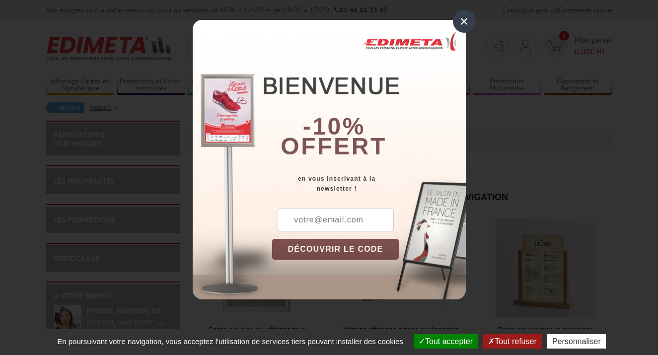 The height and width of the screenshot is (355, 658). What do you see at coordinates (369, 184) in the screenshot?
I see `div: en vous inscrivant à la newsletter !` at bounding box center [369, 184].